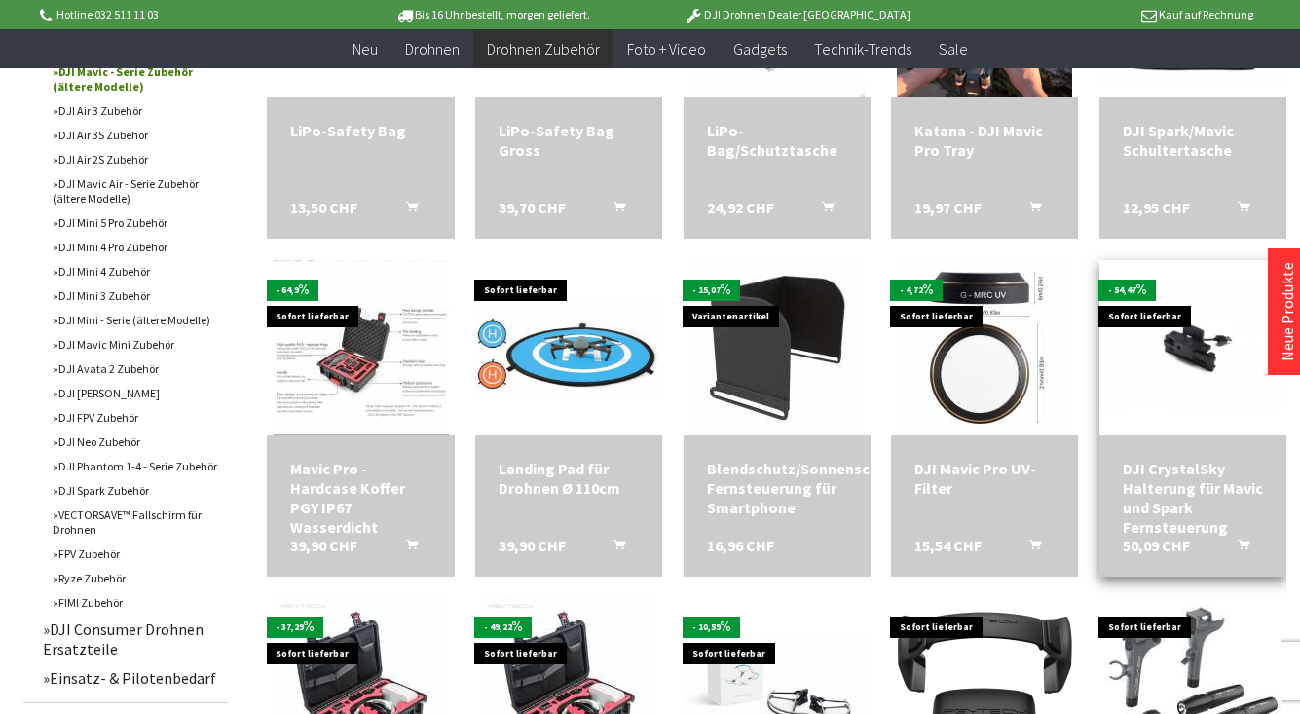 The image size is (1300, 714). I want to click on img: DJI Mavic Pro UV-Filter, so click(985, 348).